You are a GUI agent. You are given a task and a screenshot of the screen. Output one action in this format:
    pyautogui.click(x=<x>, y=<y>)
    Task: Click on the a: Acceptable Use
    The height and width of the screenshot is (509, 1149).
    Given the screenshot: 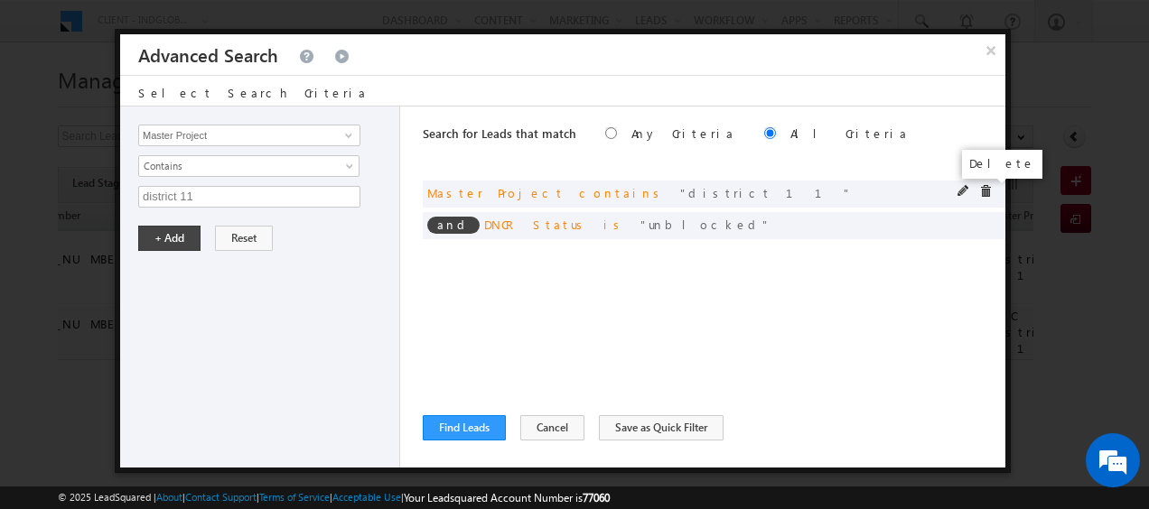 What is the action you would take?
    pyautogui.click(x=367, y=497)
    